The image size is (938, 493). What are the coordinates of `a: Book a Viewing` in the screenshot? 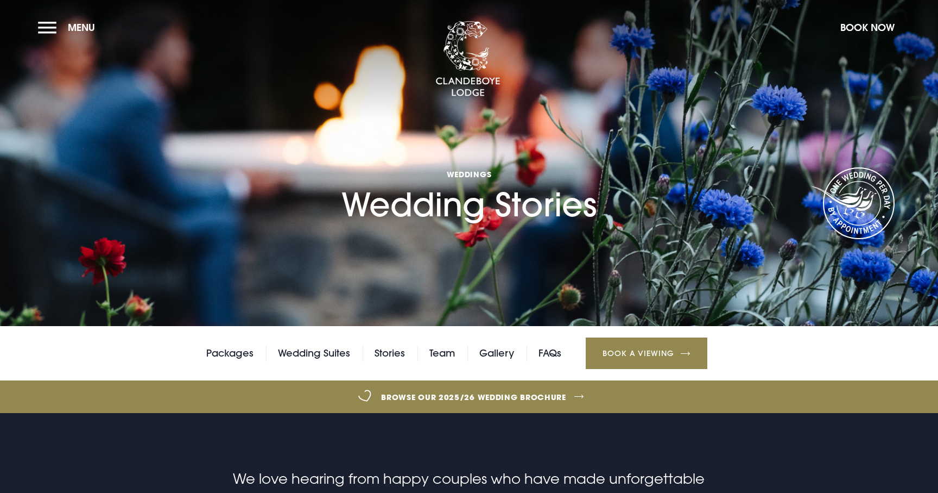 It's located at (647, 353).